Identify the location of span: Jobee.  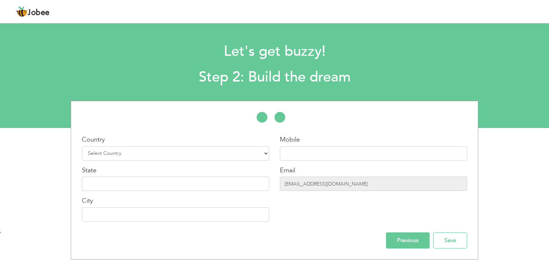
(39, 13).